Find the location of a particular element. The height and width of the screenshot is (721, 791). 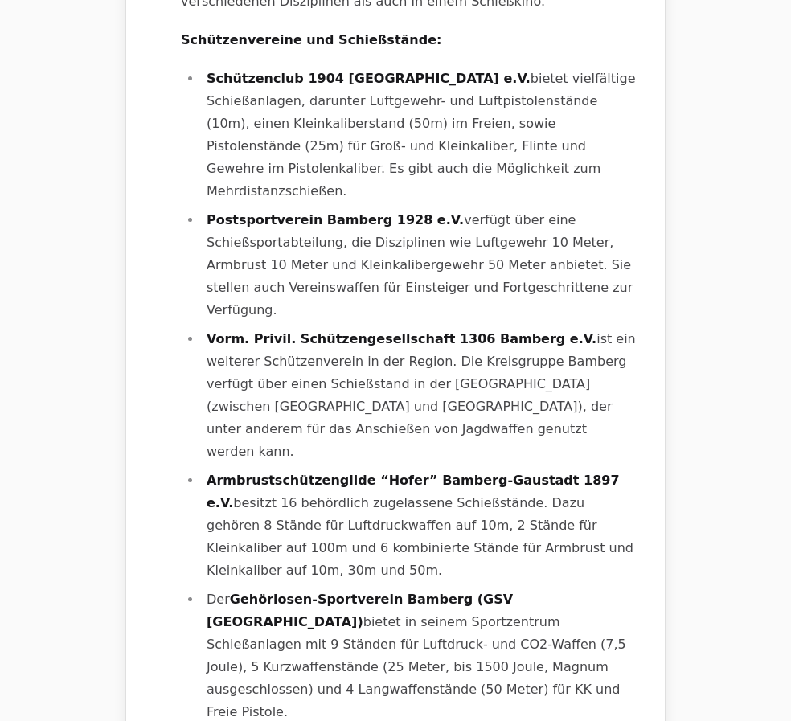

strong: Vorm. Privil. Schützengesellschaft 1306 Bamberg e.V. is located at coordinates (401, 338).